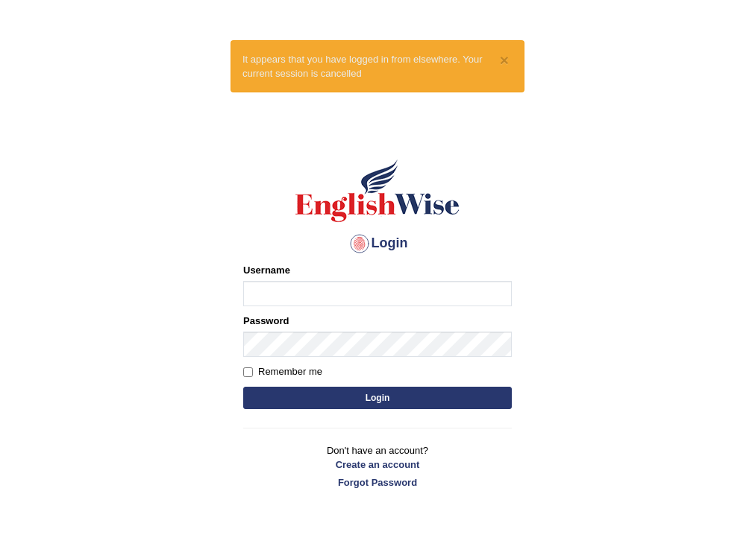  I want to click on a: Forgot Password, so click(377, 482).